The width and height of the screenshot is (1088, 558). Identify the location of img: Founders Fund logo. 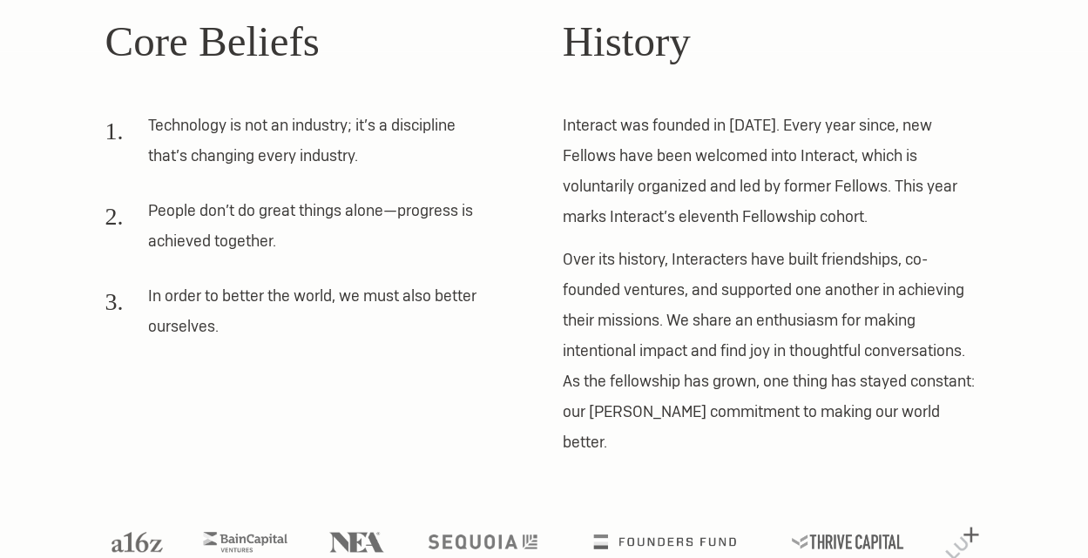
(664, 542).